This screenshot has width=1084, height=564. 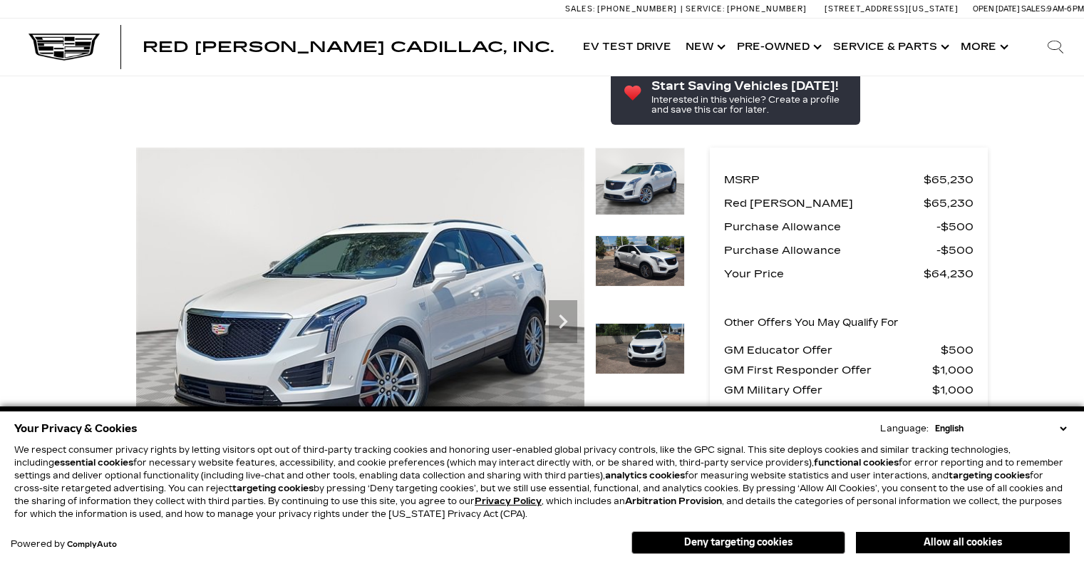 What do you see at coordinates (738, 542) in the screenshot?
I see `button: Deny targeting cookies` at bounding box center [738, 542].